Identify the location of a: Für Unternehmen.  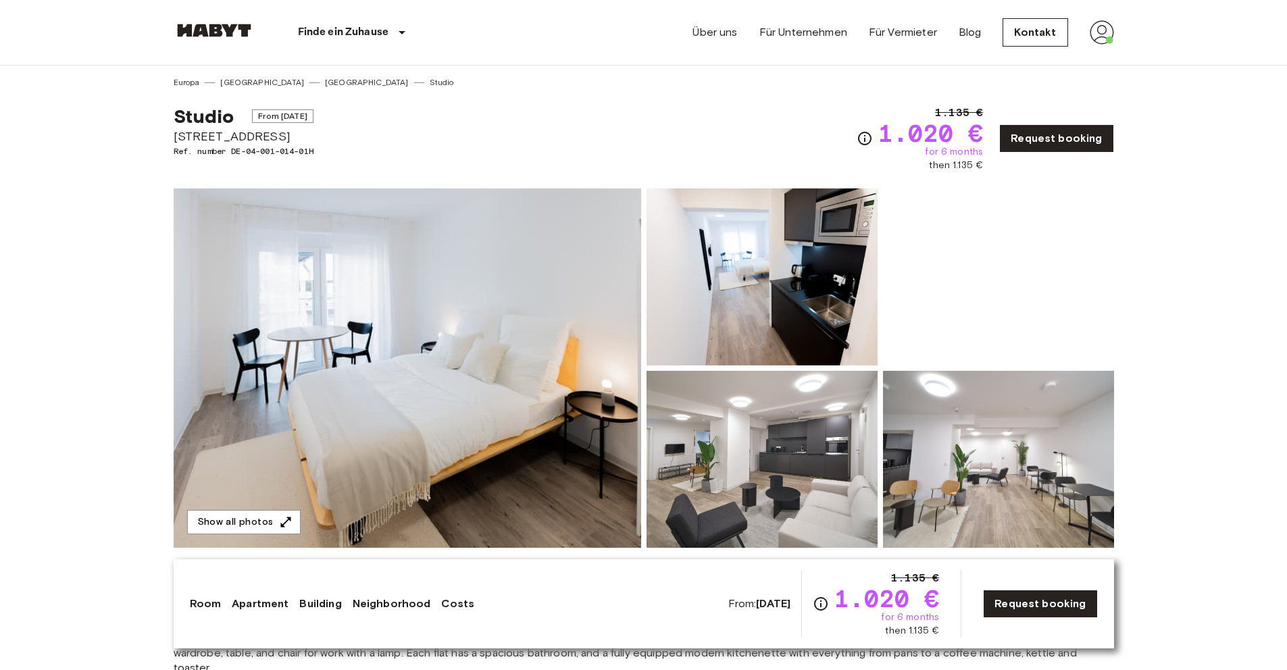
(803, 32).